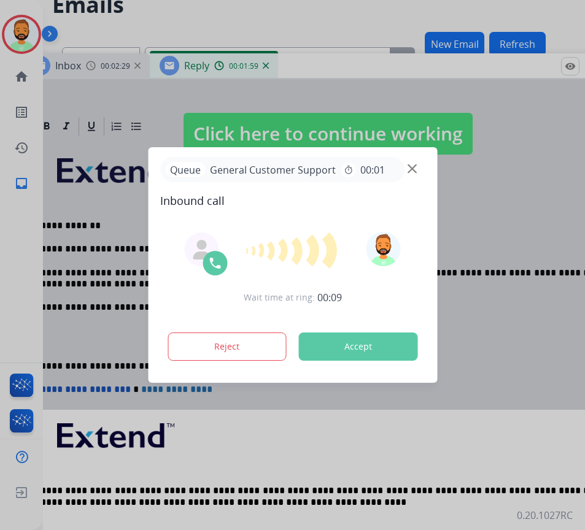  I want to click on img: close-button, so click(412, 169).